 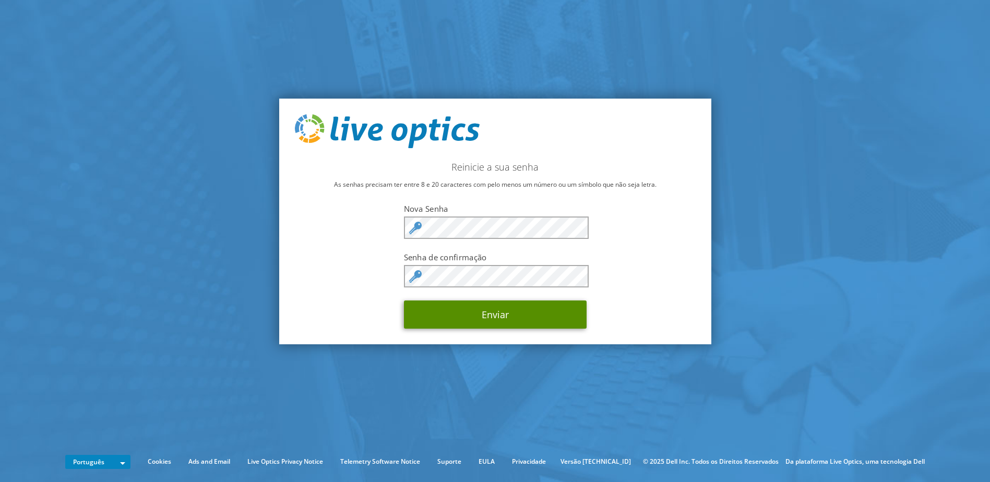 What do you see at coordinates (380, 462) in the screenshot?
I see `a: Telemetry Software Notice` at bounding box center [380, 462].